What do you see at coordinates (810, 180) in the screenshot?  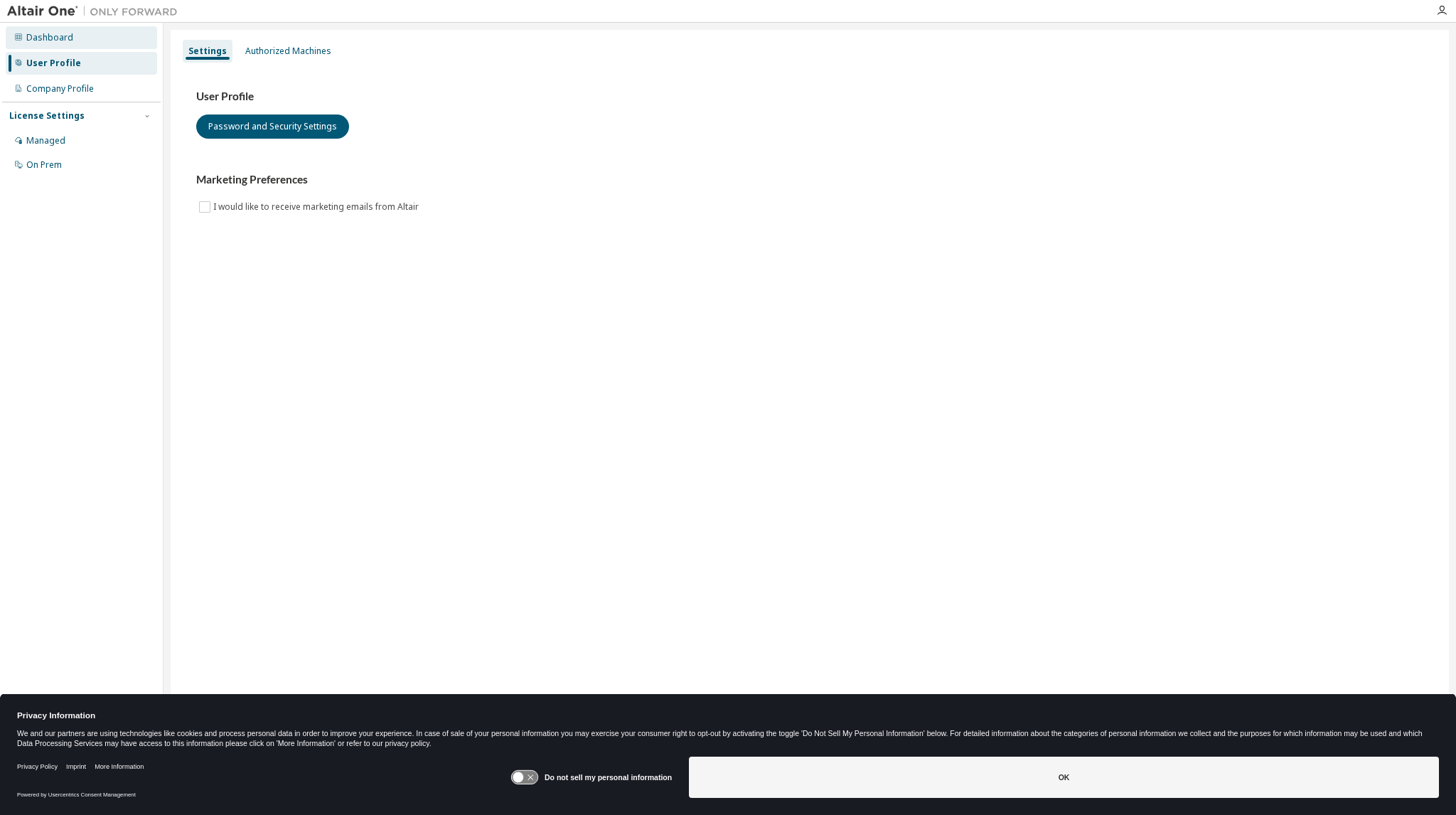 I see `h3: Marketing Preferences` at bounding box center [810, 180].